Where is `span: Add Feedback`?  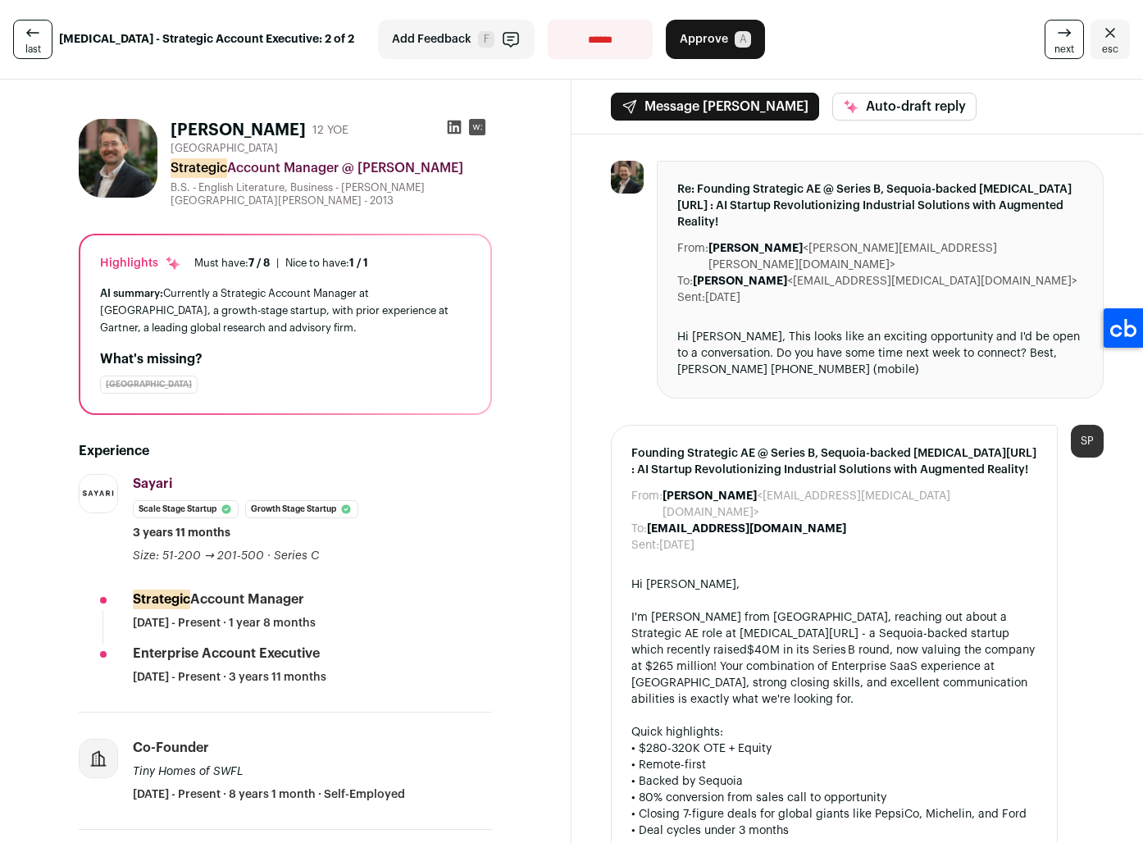 span: Add Feedback is located at coordinates (431, 39).